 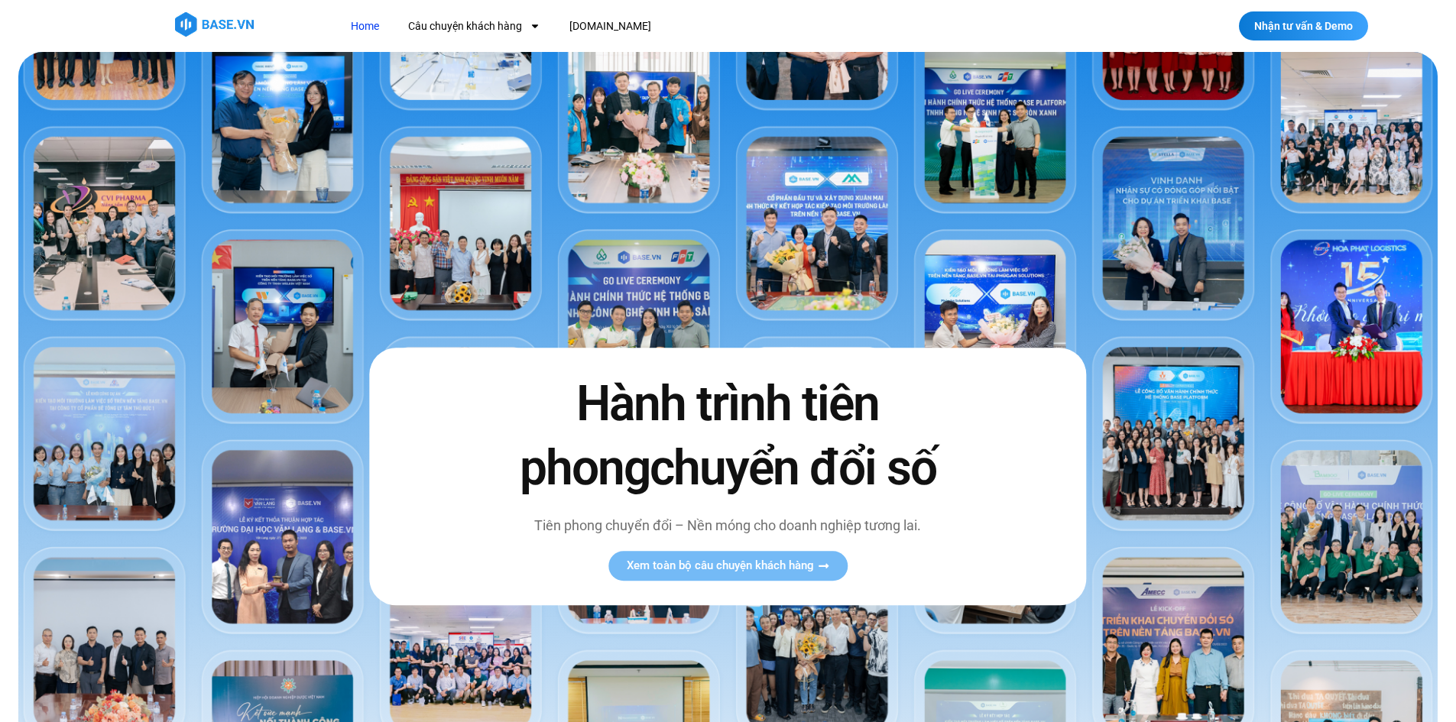 What do you see at coordinates (793, 468) in the screenshot?
I see `span: chuyển đổi số` at bounding box center [793, 468].